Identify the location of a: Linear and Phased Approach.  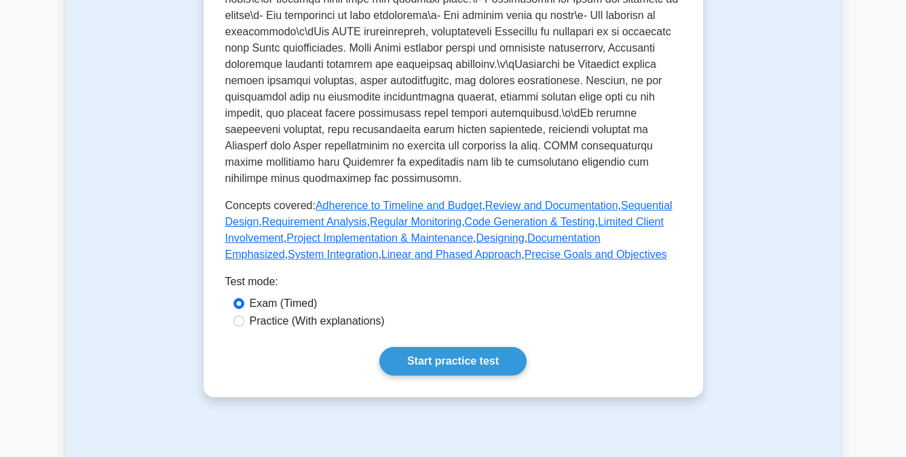
(451, 254).